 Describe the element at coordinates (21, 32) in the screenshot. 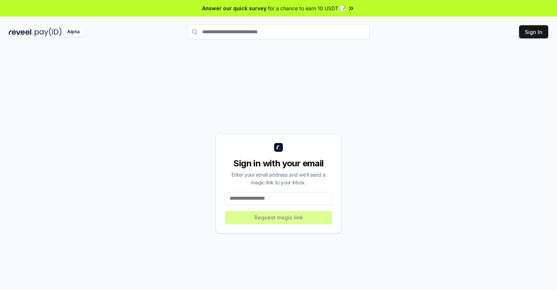

I see `img: reveel_dark` at that location.